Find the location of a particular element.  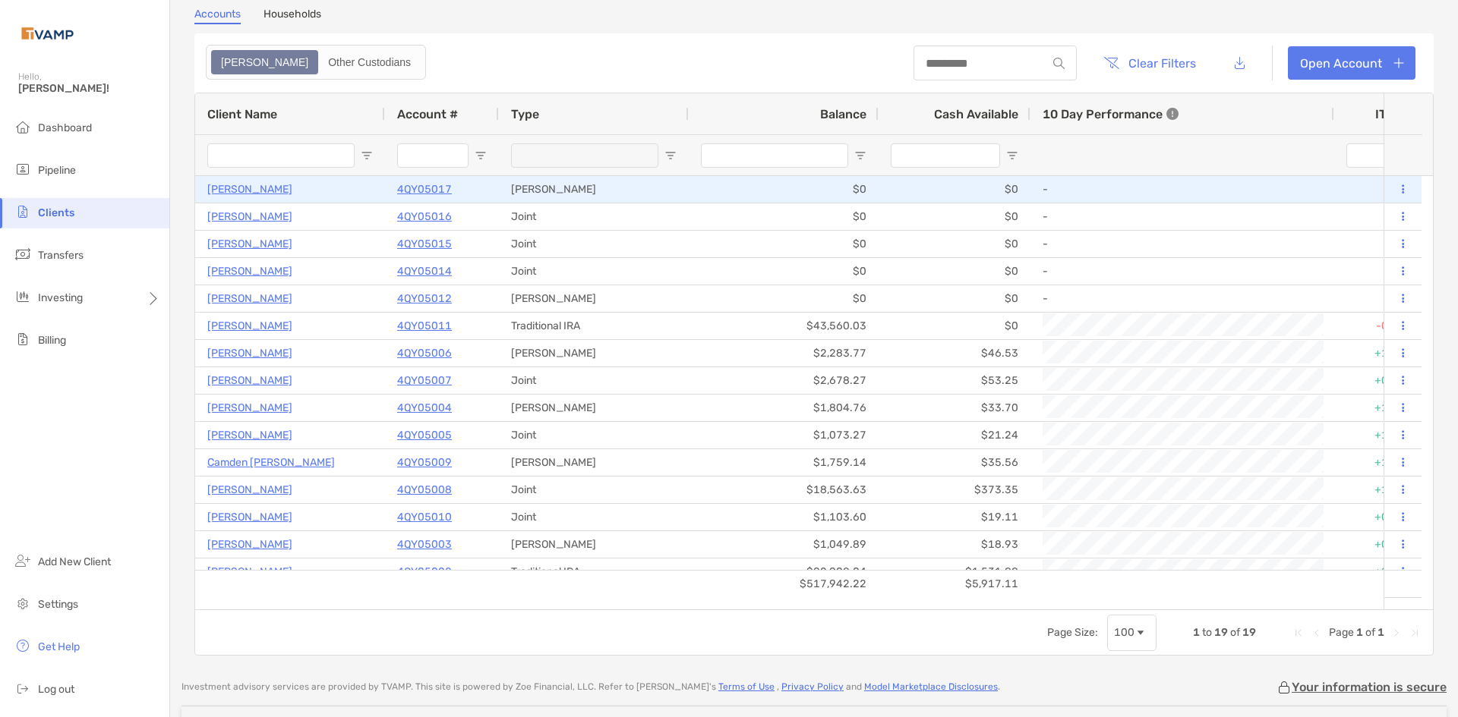

div: -0.64% is located at coordinates (1380, 326).